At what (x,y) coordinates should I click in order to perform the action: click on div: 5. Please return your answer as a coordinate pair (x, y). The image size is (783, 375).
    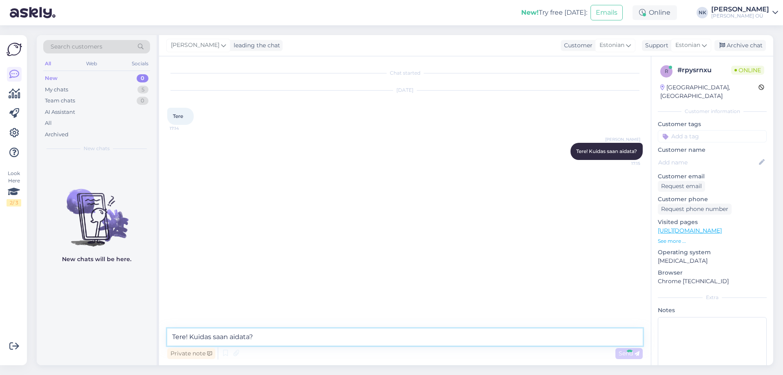
    Looking at the image, I should click on (143, 90).